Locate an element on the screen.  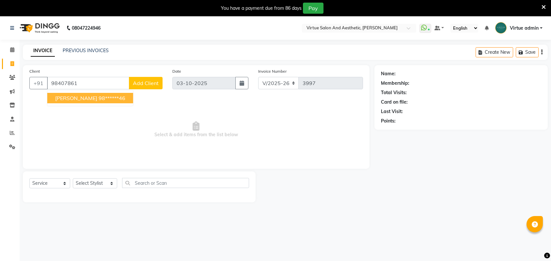
button: Save is located at coordinates (527, 52).